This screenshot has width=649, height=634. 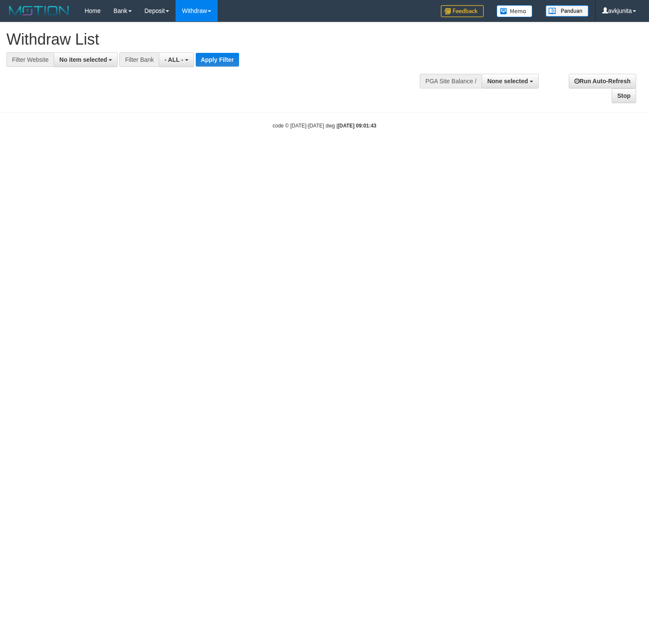 What do you see at coordinates (174, 60) in the screenshot?
I see `span: - ALL -` at bounding box center [174, 60].